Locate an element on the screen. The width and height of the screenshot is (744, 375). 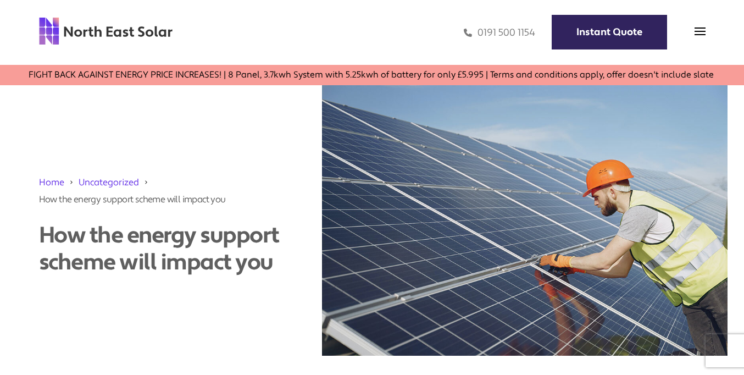
a: Home is located at coordinates (52, 182).